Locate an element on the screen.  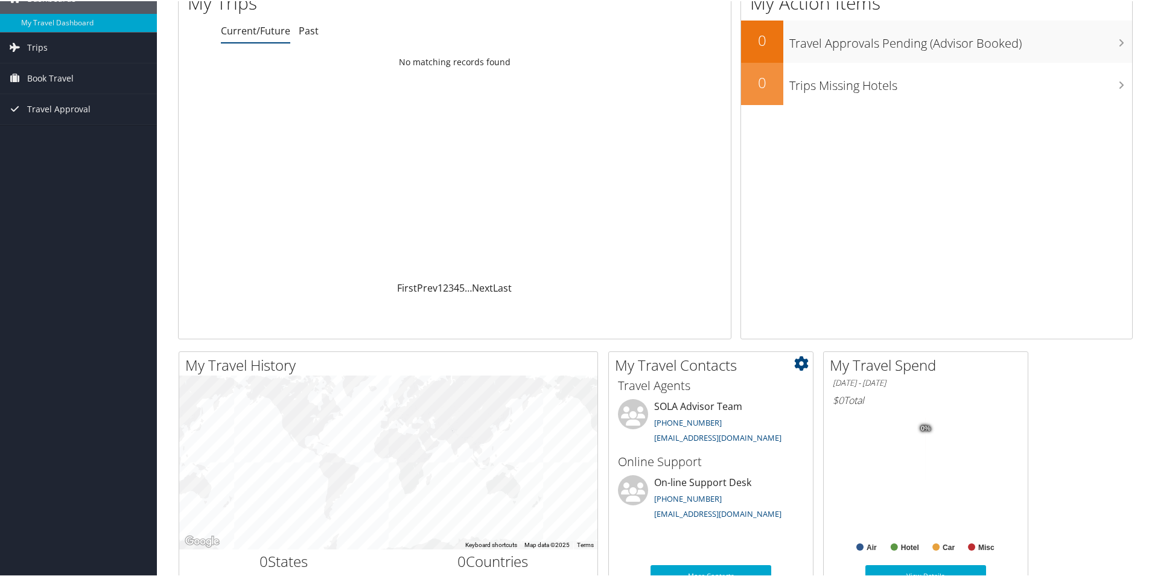
a: Prev is located at coordinates (427, 287).